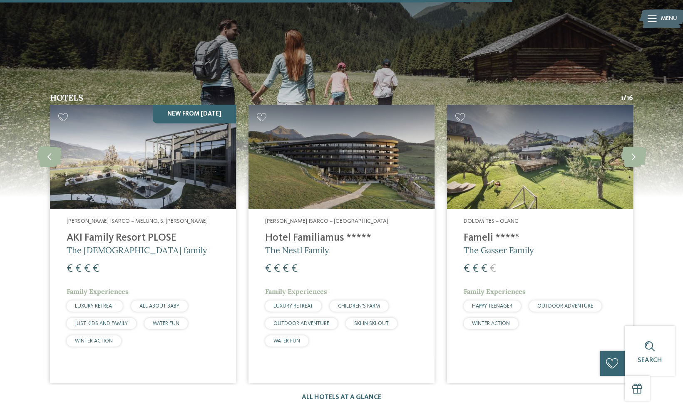 The height and width of the screenshot is (409, 683). Describe the element at coordinates (492, 306) in the screenshot. I see `span: HAPPY TEENAGER` at that location.